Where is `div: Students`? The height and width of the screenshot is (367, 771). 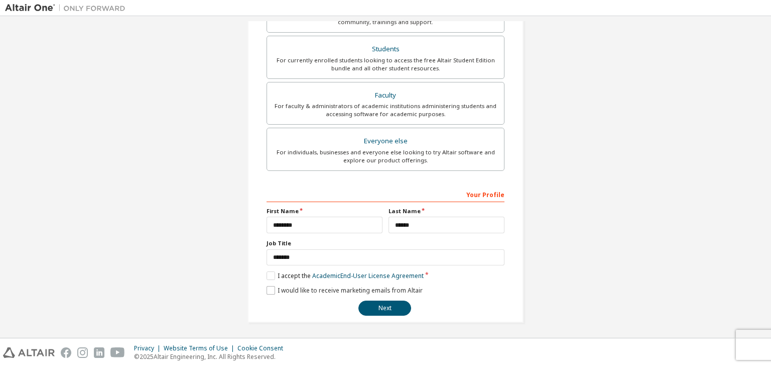 div: Students is located at coordinates (386, 49).